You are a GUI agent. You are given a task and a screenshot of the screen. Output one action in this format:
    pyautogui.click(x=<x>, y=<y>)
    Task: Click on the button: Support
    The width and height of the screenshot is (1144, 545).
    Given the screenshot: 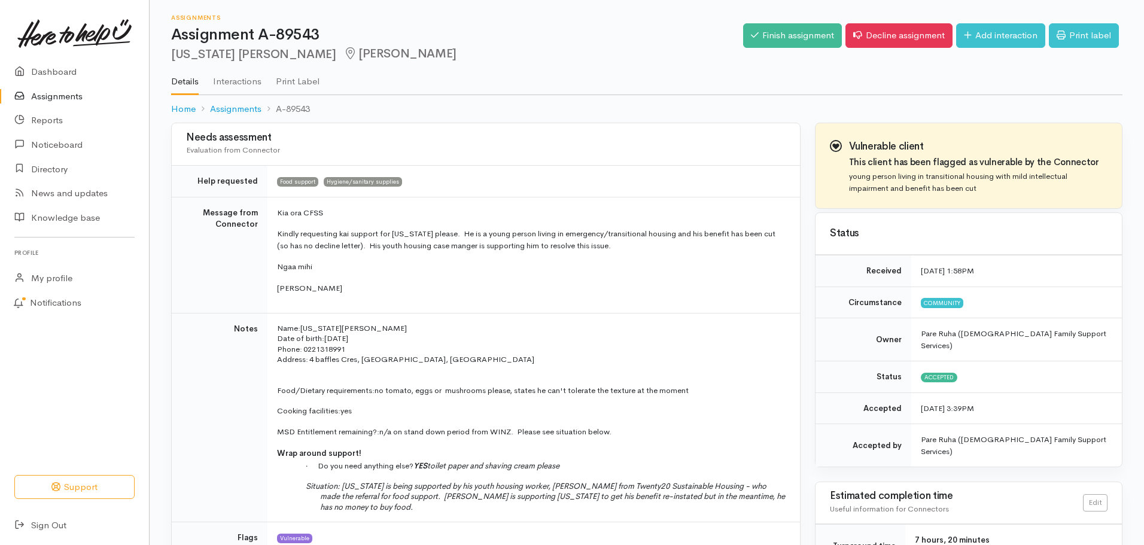 What is the action you would take?
    pyautogui.click(x=74, y=487)
    